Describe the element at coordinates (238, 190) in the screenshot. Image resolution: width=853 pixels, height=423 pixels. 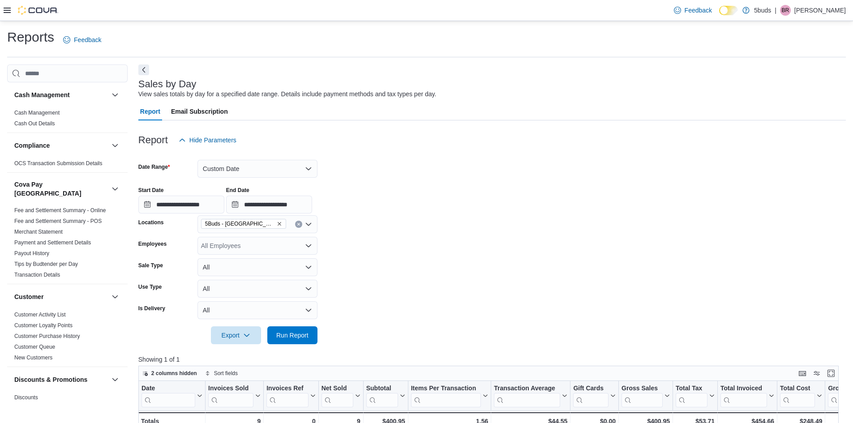
I see `label: End Date` at that location.